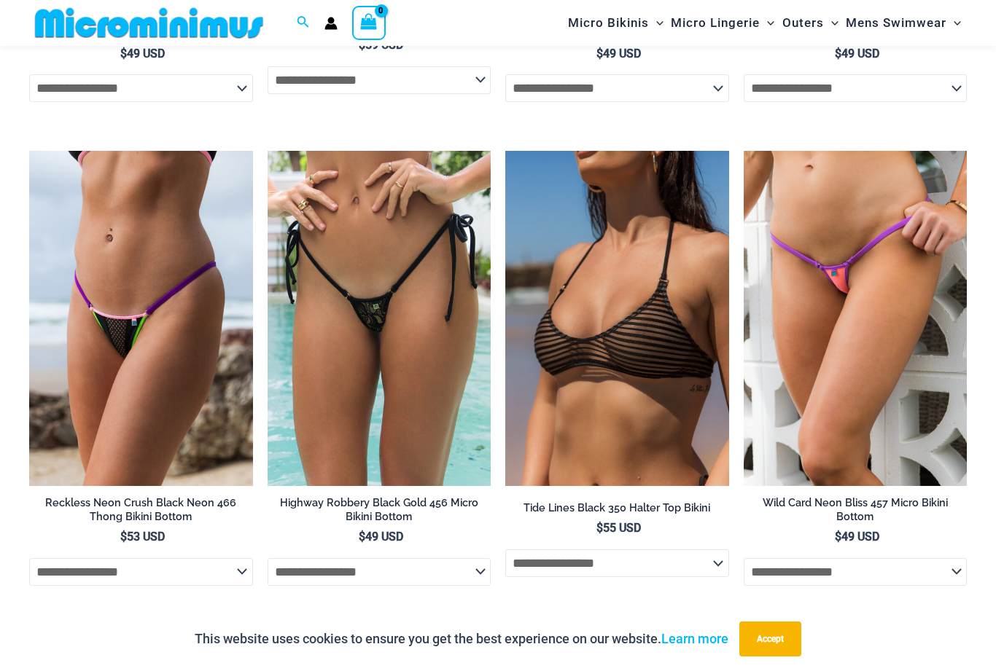 The height and width of the screenshot is (671, 996). Describe the element at coordinates (380, 44) in the screenshot. I see `bdi: 59 USD` at that location.